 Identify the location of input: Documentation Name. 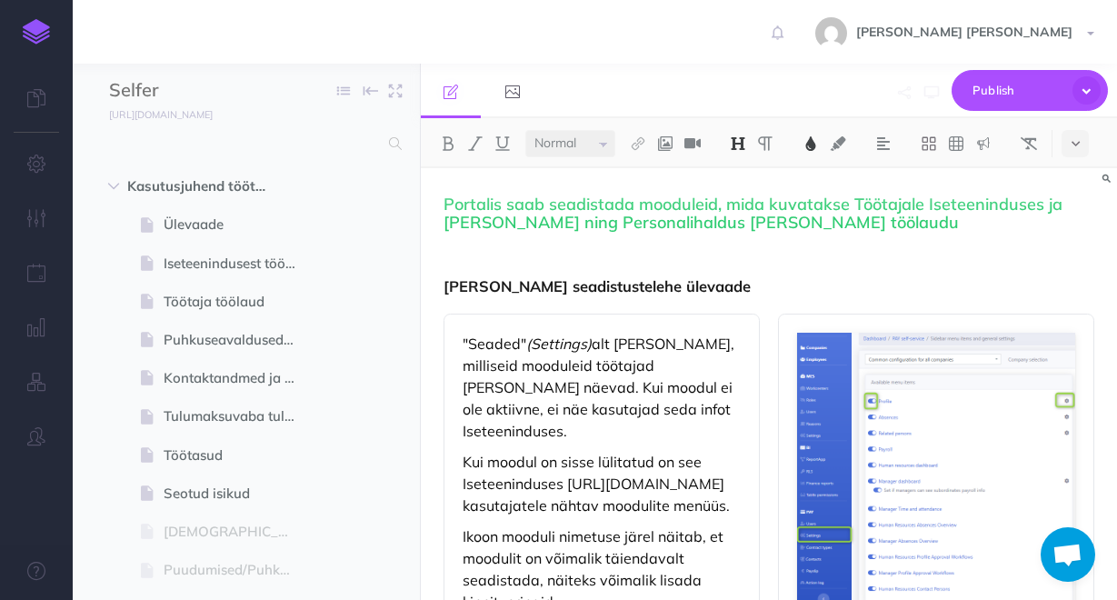
(215, 91).